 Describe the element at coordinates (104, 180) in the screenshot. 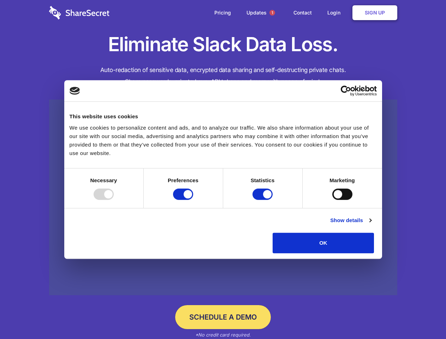

I see `strong: Necessary` at that location.